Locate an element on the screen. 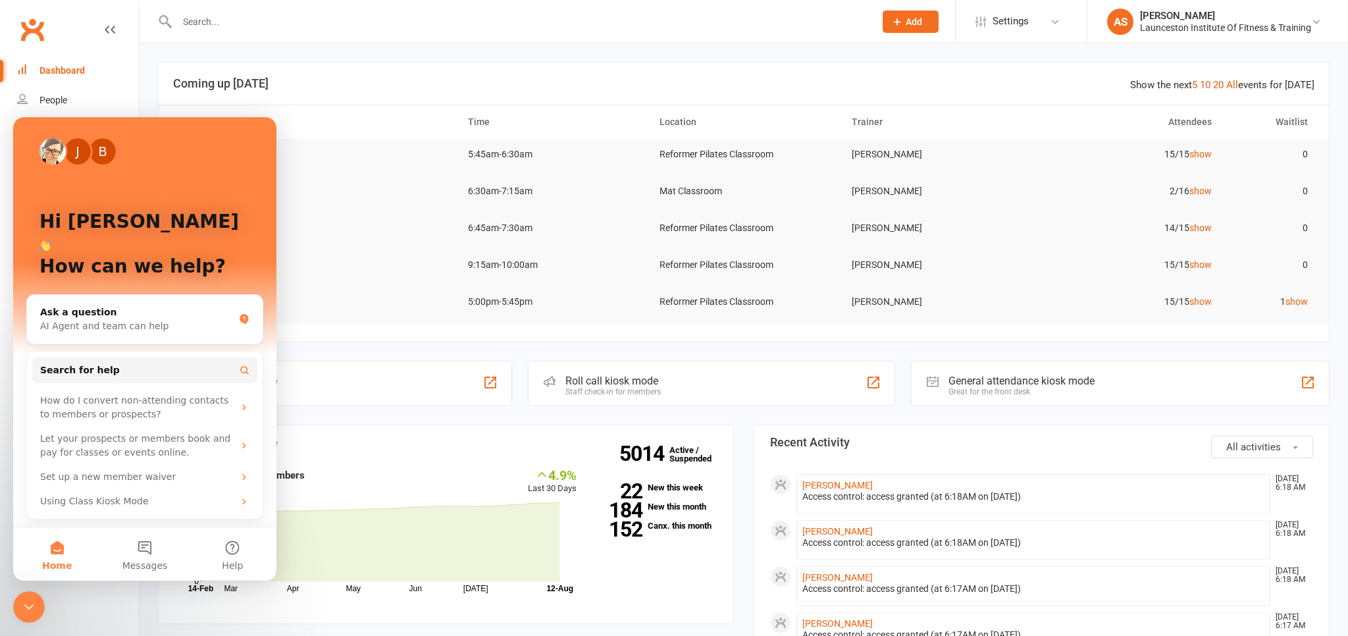 The width and height of the screenshot is (1348, 636). span: Help is located at coordinates (219, 448).